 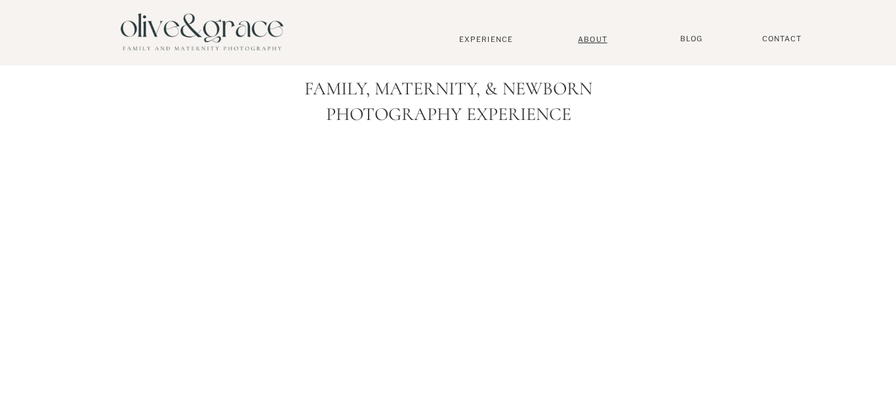 I want to click on nav: Experience, so click(x=486, y=39).